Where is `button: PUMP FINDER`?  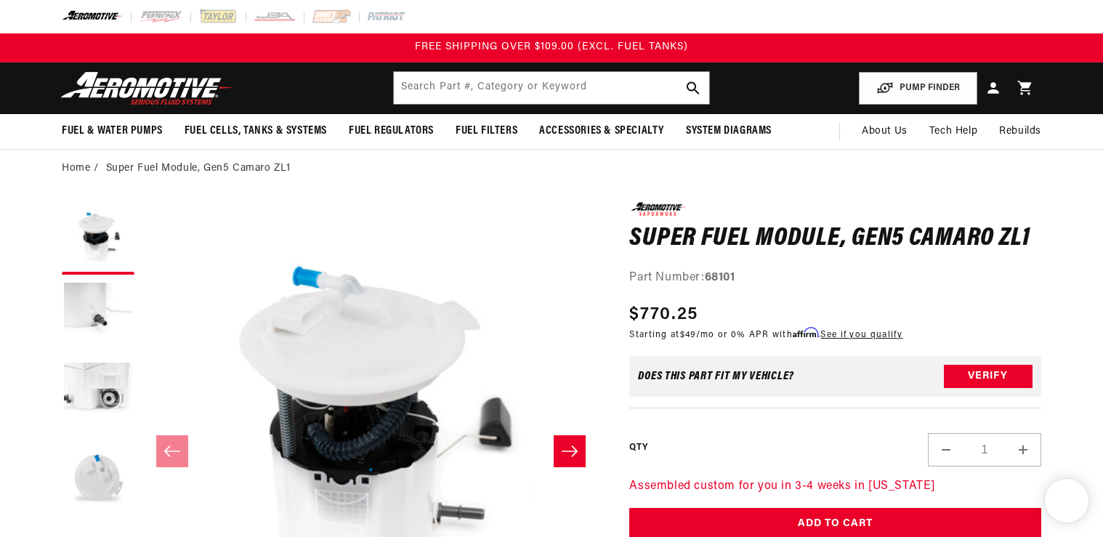
button: PUMP FINDER is located at coordinates (918, 88).